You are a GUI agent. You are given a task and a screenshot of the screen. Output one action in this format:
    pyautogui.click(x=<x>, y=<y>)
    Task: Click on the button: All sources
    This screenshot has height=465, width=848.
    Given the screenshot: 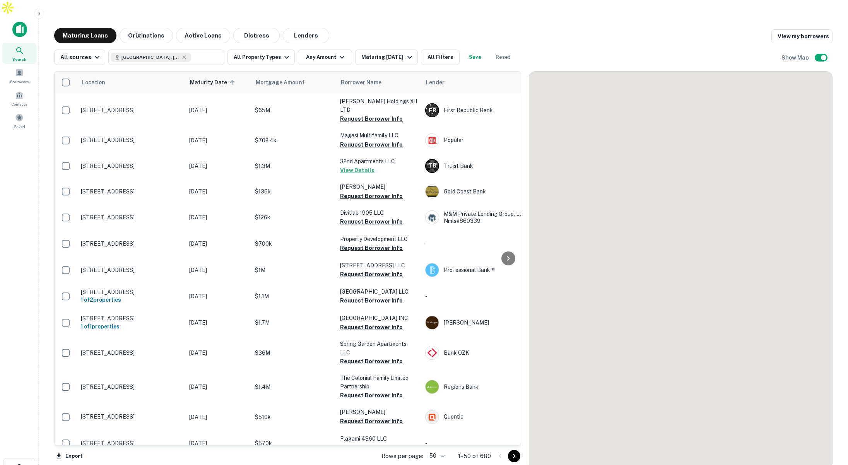 What is the action you would take?
    pyautogui.click(x=80, y=57)
    